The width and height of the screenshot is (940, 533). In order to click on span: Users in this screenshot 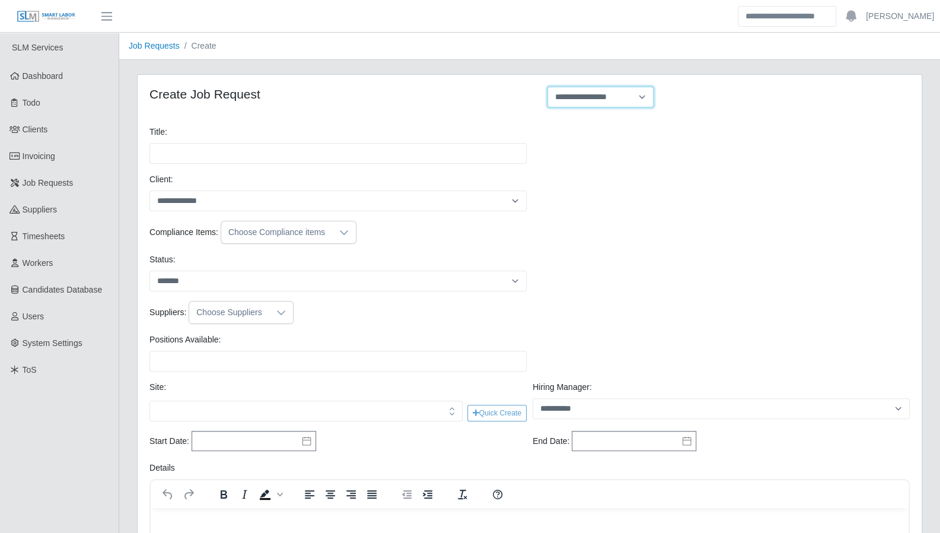, I will do `click(33, 316)`.